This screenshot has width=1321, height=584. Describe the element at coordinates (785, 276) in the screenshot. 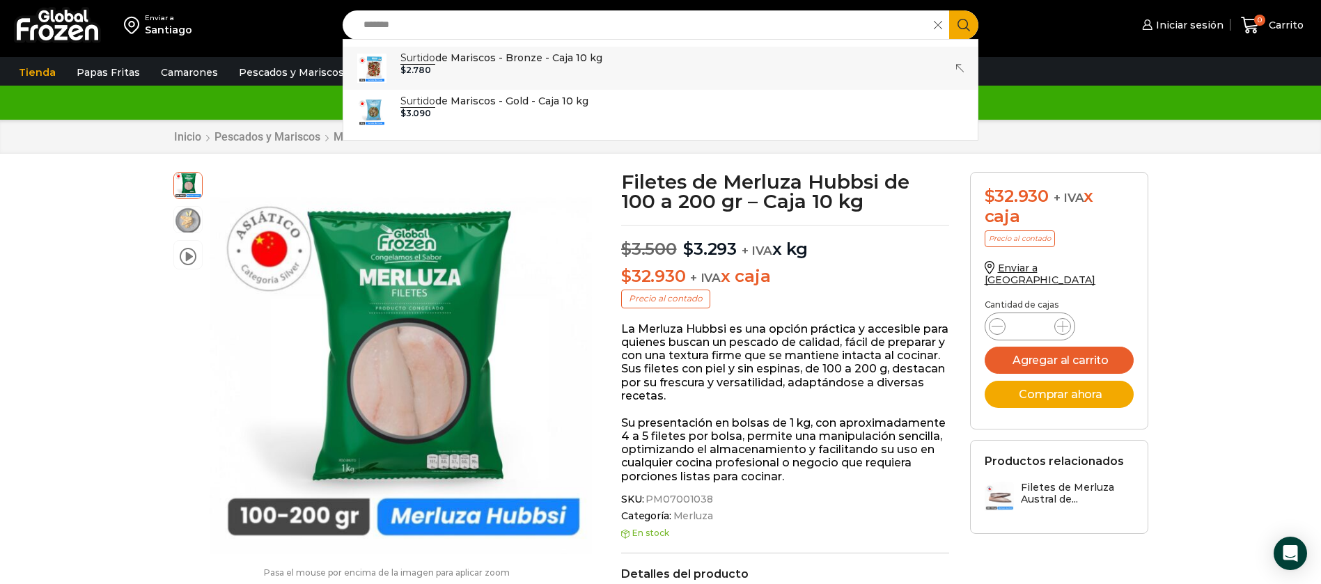

I see `p: x caja` at that location.